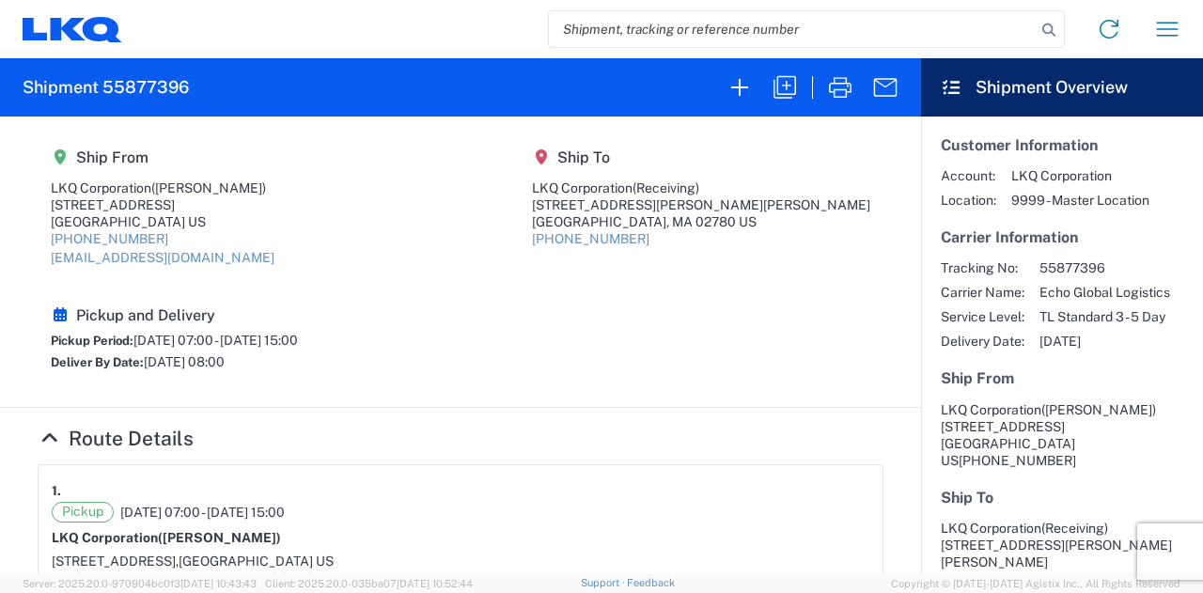 This screenshot has height=593, width=1203. I want to click on h5: Carrier Information, so click(1062, 237).